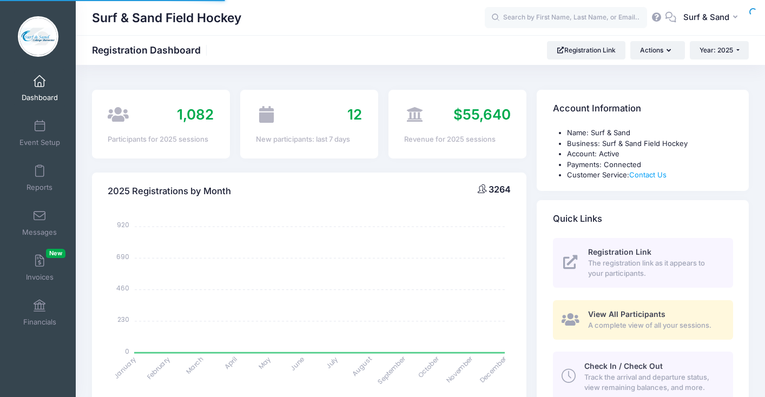 The height and width of the screenshot is (397, 765). Describe the element at coordinates (354, 114) in the screenshot. I see `span: 12` at that location.